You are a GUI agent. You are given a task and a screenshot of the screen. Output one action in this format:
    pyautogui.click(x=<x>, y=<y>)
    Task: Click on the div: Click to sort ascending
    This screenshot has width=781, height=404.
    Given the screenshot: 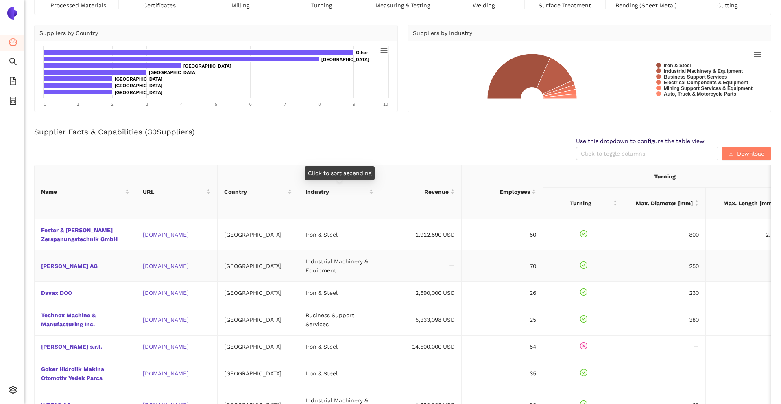 What is the action you would take?
    pyautogui.click(x=340, y=173)
    